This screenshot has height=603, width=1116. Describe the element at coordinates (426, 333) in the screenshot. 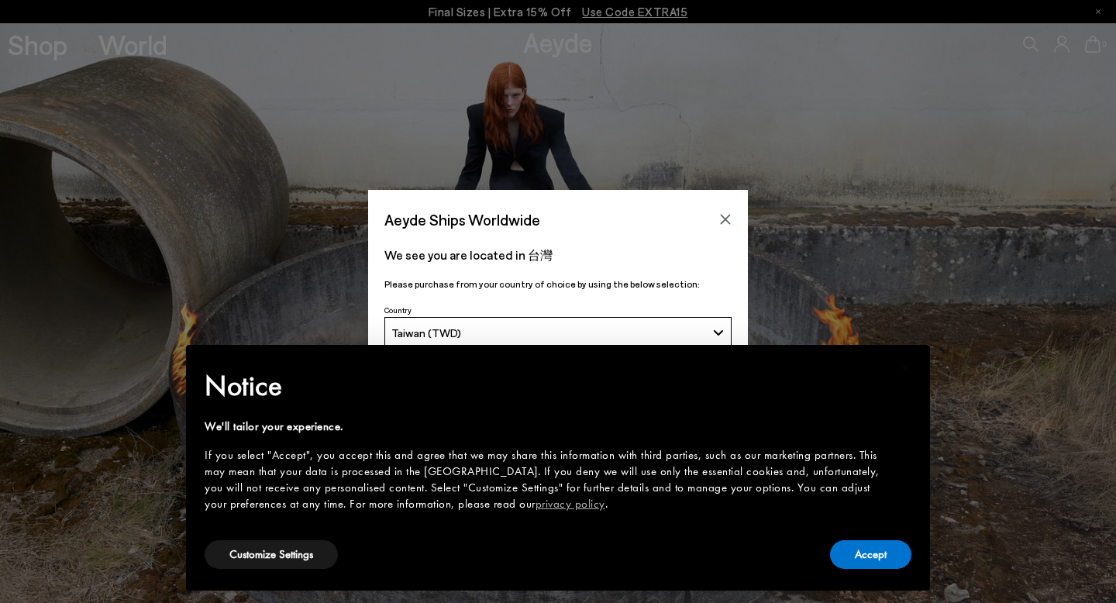

I see `span: Taiwan (TWD)` at that location.